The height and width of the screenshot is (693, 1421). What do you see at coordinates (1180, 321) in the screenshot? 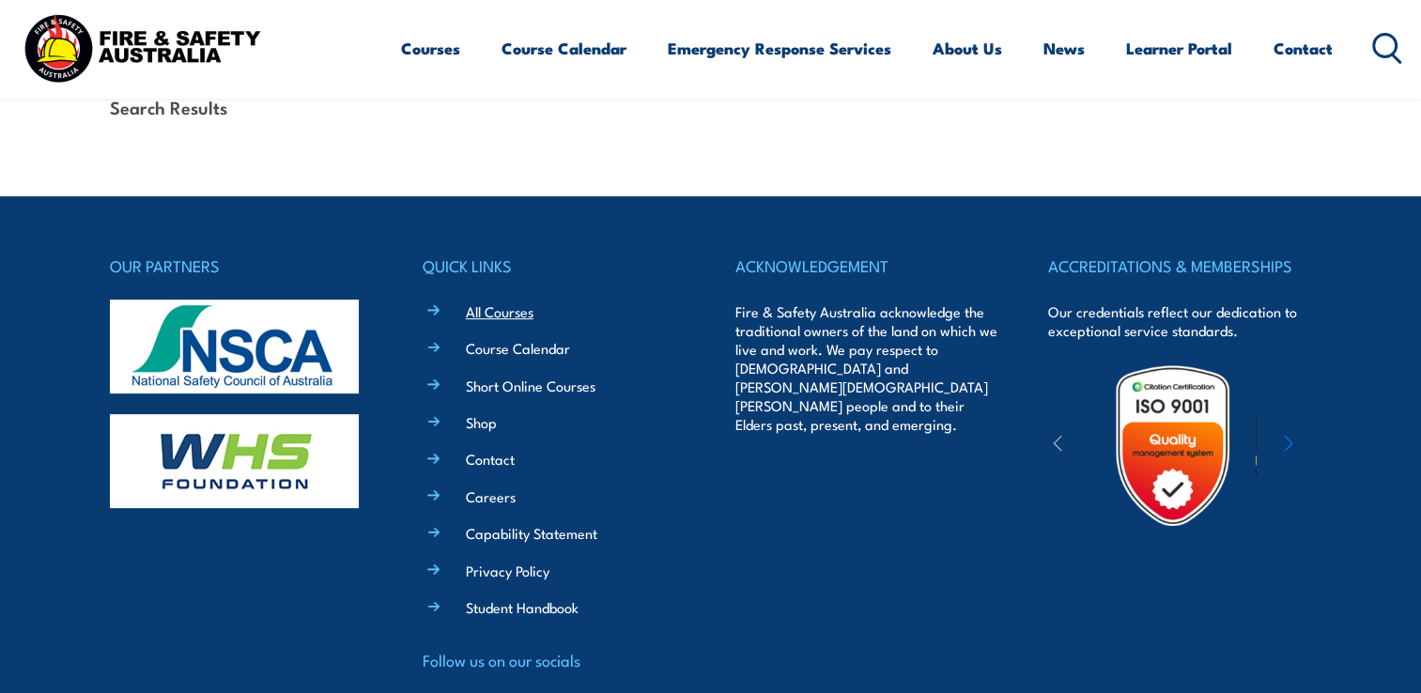
I see `p: Our credentials reflect our dedication to exceptional service standards.` at bounding box center [1180, 321].